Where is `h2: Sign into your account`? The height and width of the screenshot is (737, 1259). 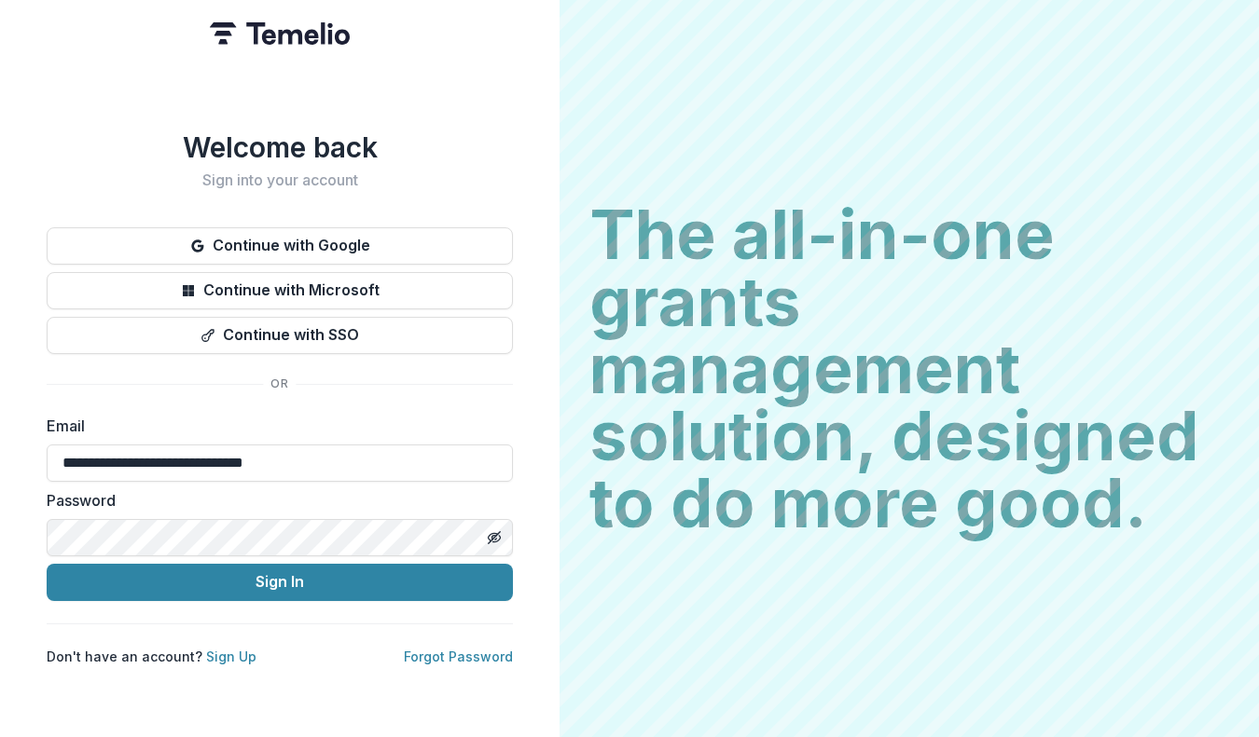 h2: Sign into your account is located at coordinates (280, 180).